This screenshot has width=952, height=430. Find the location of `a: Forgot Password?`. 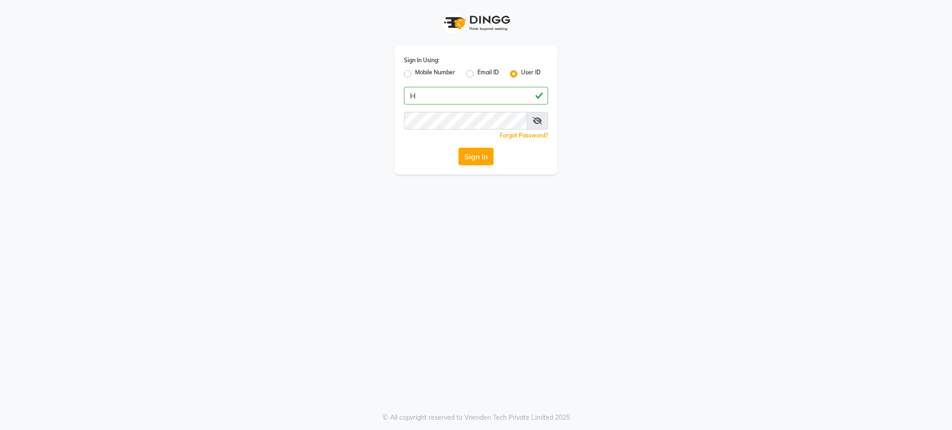

a: Forgot Password? is located at coordinates (524, 135).